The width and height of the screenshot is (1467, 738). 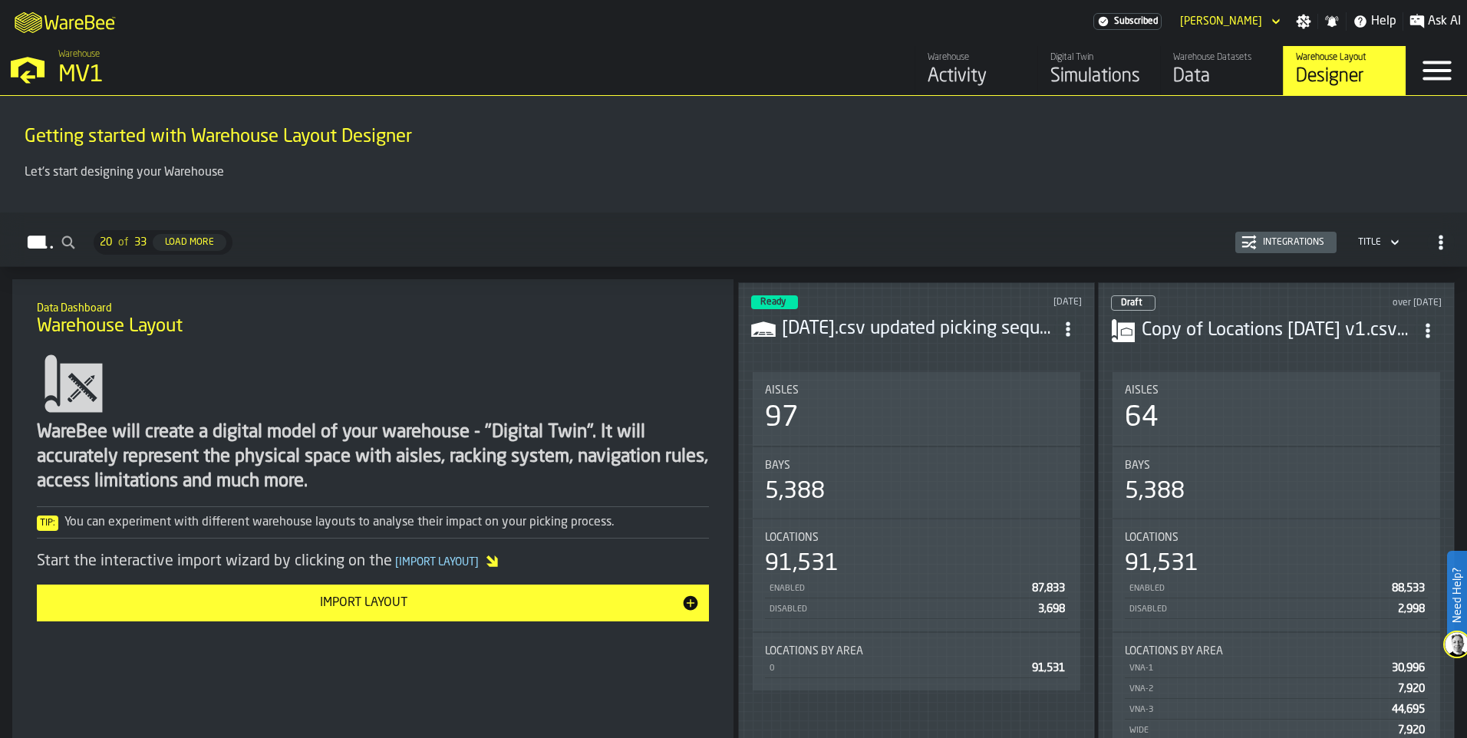 What do you see at coordinates (218, 137) in the screenshot?
I see `span: Getting started with Warehouse Layout Designer` at bounding box center [218, 137].